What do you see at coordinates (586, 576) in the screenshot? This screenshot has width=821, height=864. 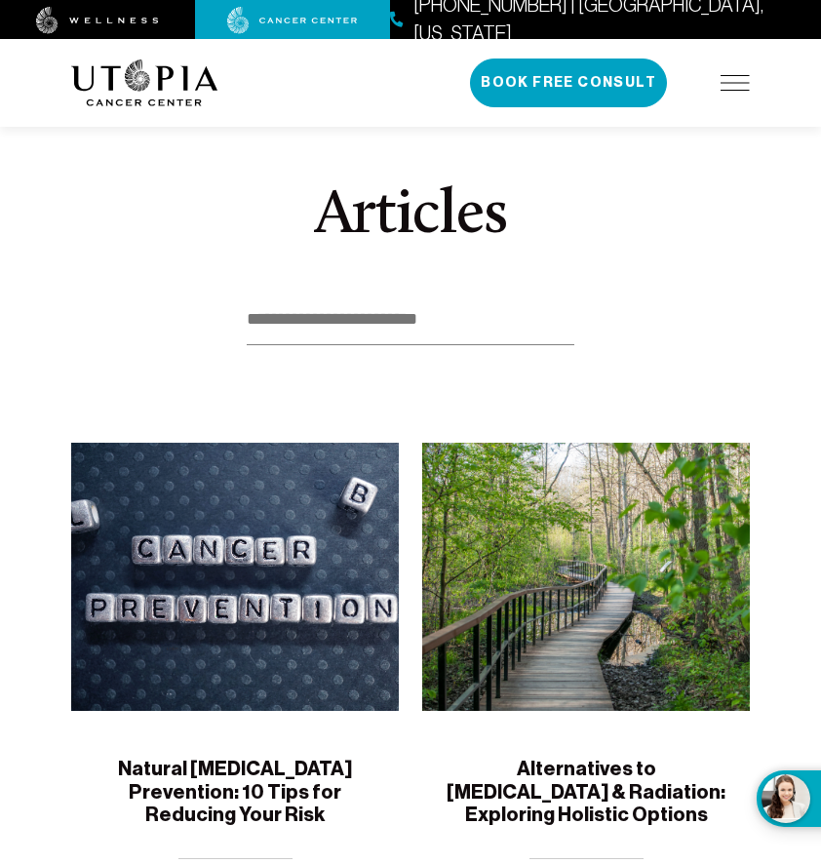 I see `img: Alternatives to Chemo & Radiation: Exploring Holistic Options` at bounding box center [586, 576].